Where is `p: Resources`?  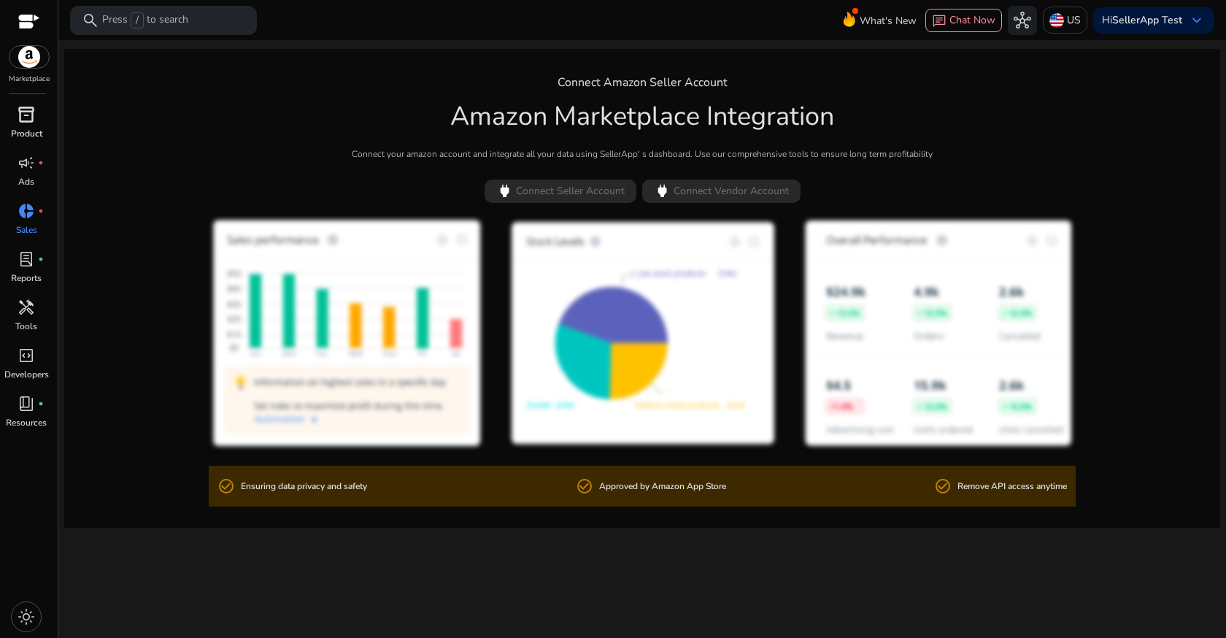
p: Resources is located at coordinates (26, 422).